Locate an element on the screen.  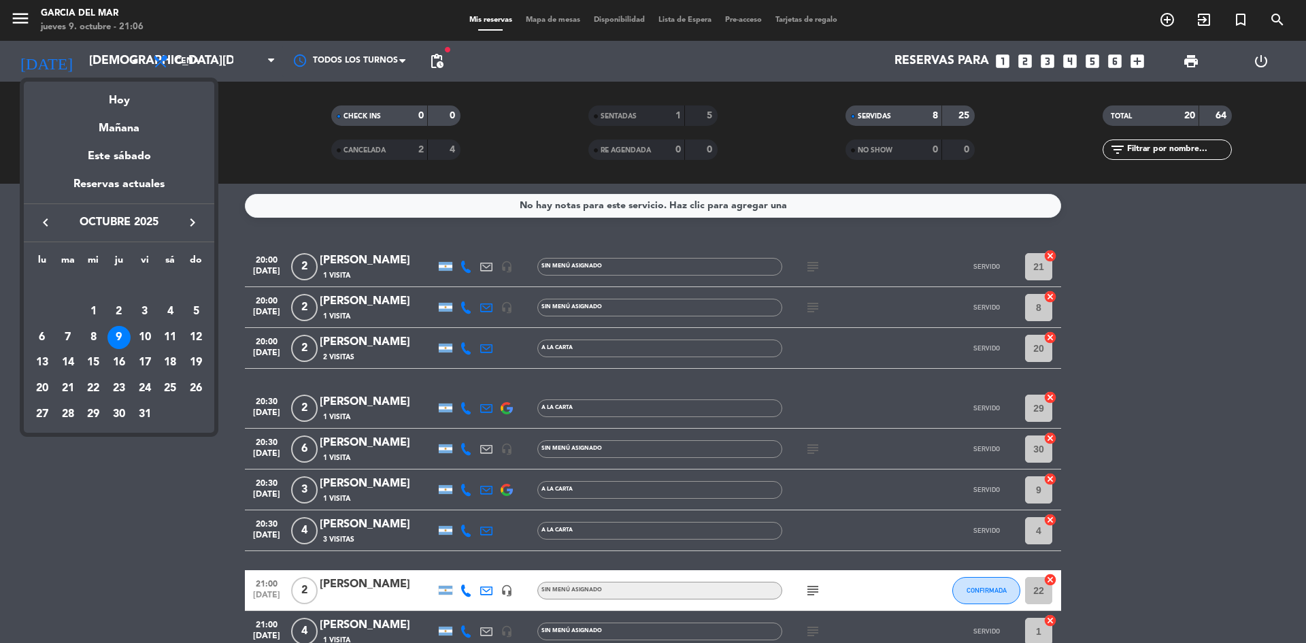
th: martes is located at coordinates (68, 263).